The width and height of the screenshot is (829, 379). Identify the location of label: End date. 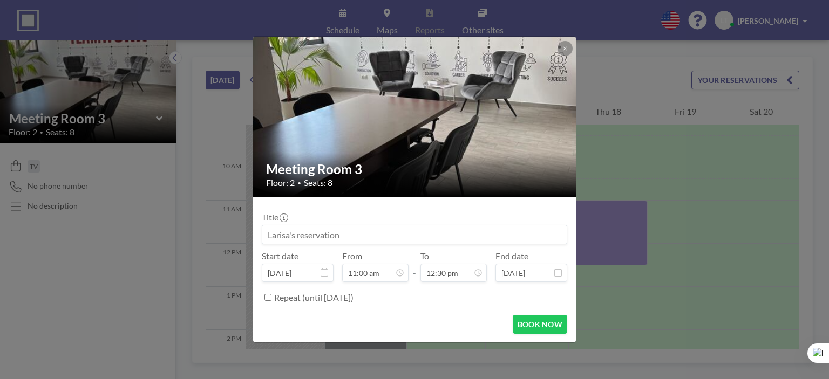
(512, 256).